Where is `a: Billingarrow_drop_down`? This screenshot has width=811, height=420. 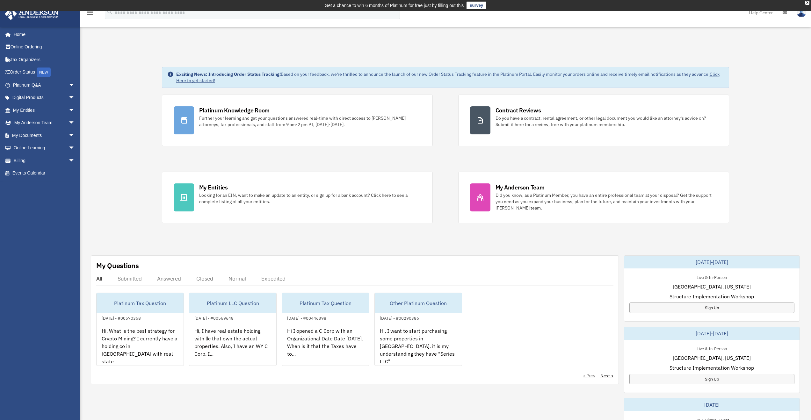 a: Billingarrow_drop_down is located at coordinates (44, 161).